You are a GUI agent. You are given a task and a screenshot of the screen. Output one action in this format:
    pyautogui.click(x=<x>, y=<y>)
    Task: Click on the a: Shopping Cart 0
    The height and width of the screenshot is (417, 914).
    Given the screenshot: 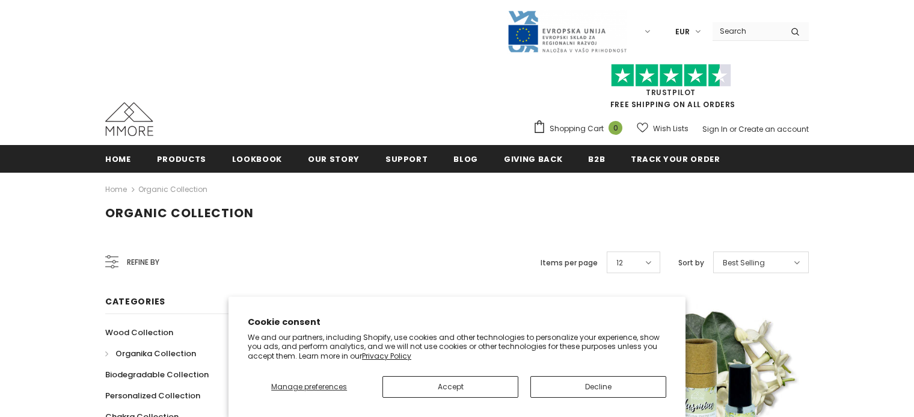 What is the action you would take?
    pyautogui.click(x=581, y=129)
    